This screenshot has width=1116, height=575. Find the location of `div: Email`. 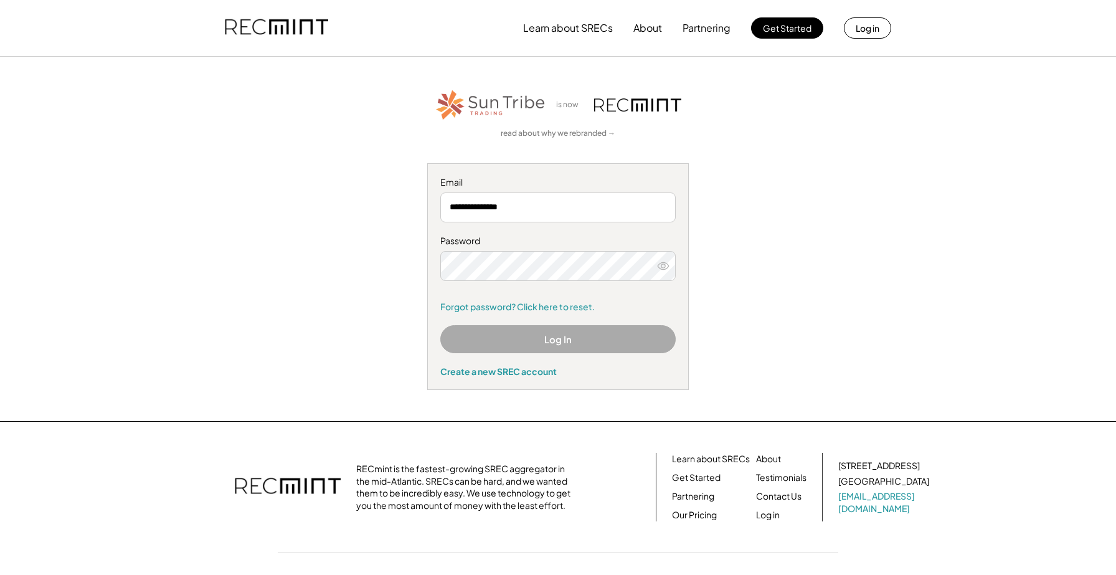

div: Email is located at coordinates (558, 182).